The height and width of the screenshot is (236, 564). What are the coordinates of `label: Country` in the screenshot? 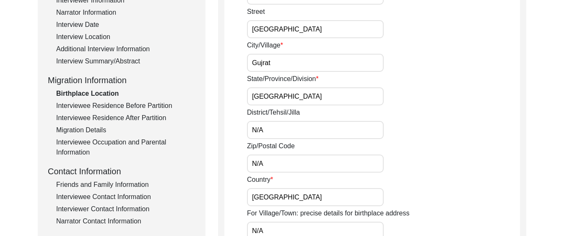 It's located at (260, 179).